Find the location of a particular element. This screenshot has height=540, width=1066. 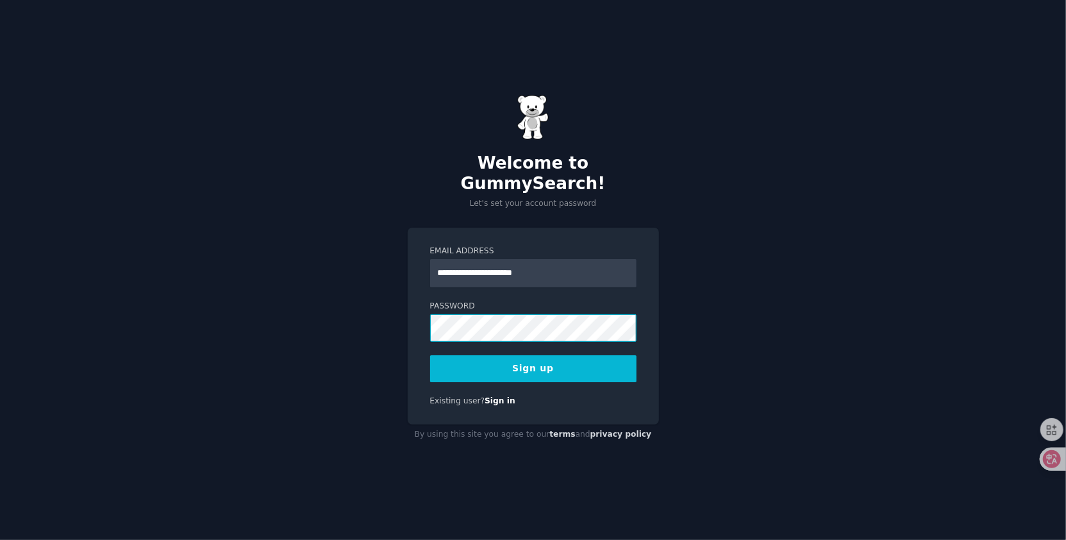

span: Existing user? is located at coordinates (458, 400).